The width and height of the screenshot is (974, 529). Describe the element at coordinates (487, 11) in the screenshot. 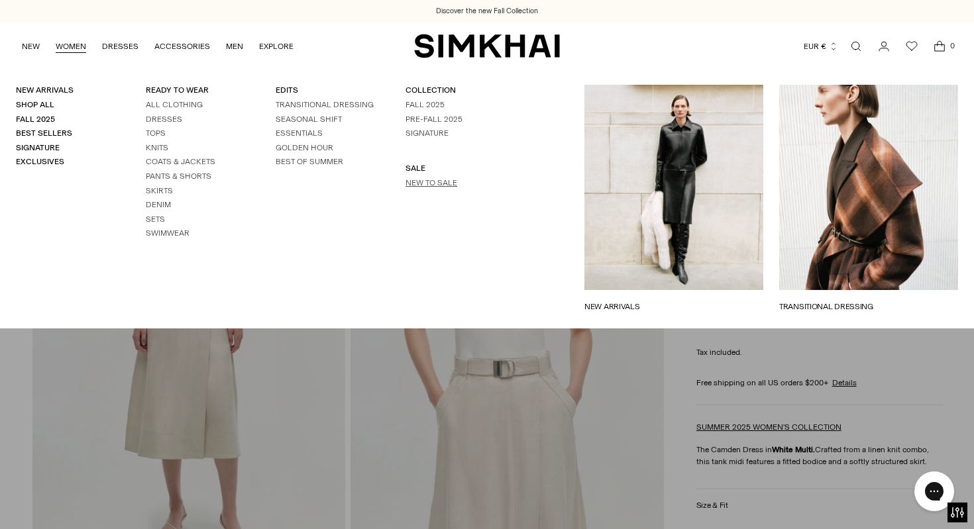

I see `a: Discover the new Fall Collection` at that location.